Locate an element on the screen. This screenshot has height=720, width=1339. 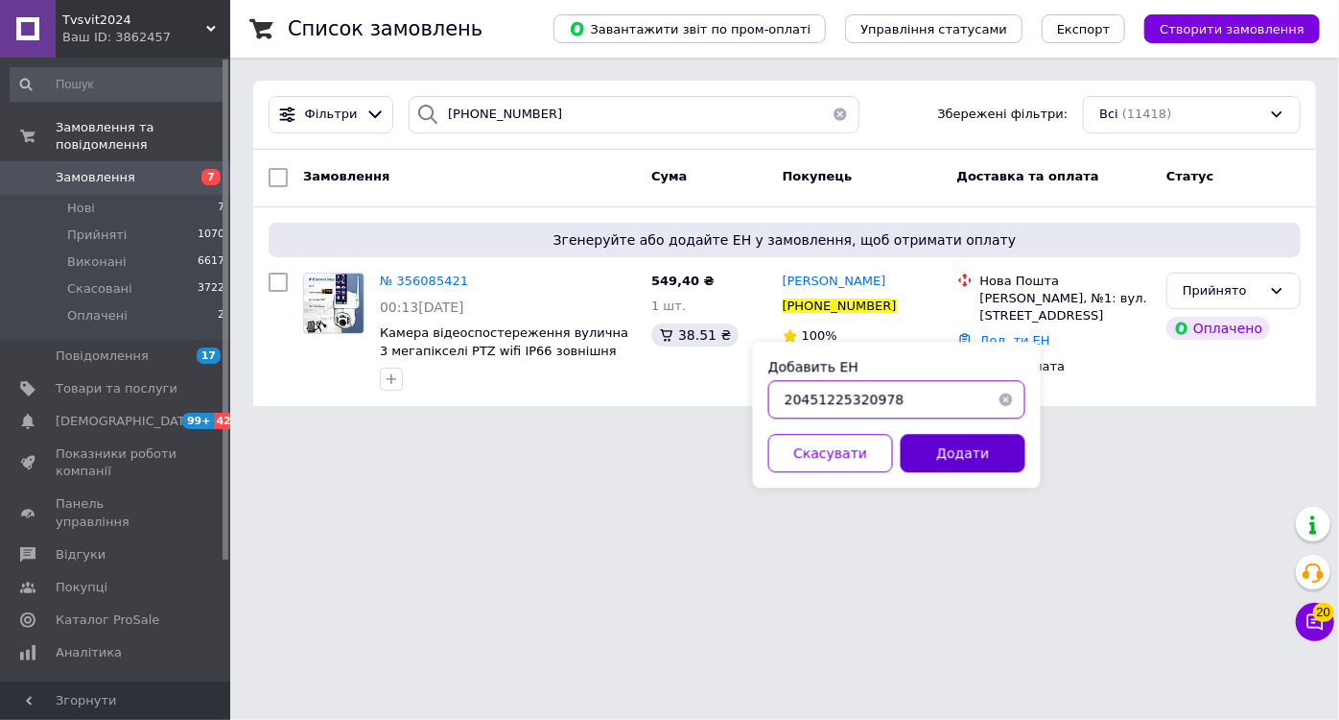
span: Камера відеоспостереження вулична 3 мегапікселі PTZ wifi IP66 зовнішня камера поворотна внутрішня is located at coordinates (504, 350).